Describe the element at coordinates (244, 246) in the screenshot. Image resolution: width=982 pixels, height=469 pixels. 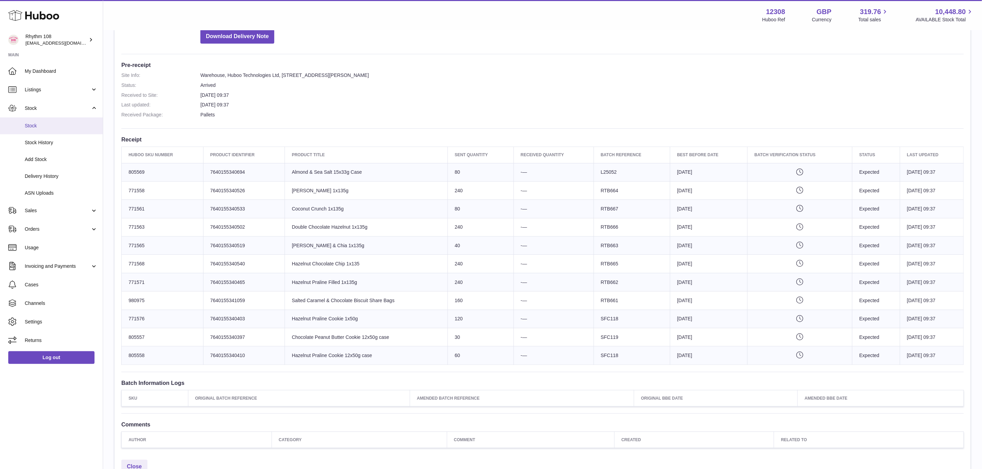
I see `td: 7640155340519` at that location.